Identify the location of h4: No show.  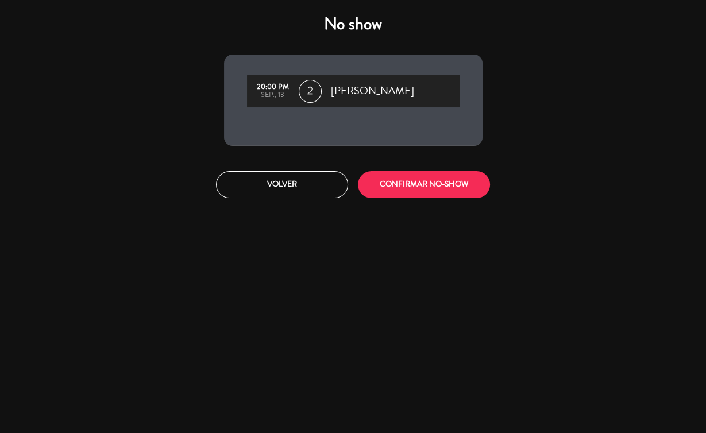
(354, 24).